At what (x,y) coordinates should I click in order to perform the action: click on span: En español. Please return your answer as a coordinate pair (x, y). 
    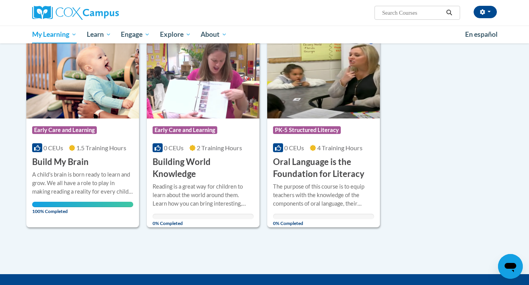
    Looking at the image, I should click on (482, 34).